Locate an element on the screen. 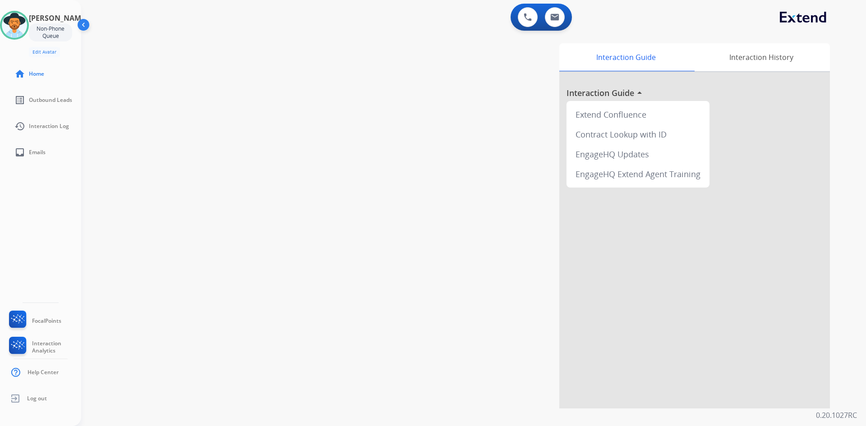  span: FocalPoints is located at coordinates (46, 321).